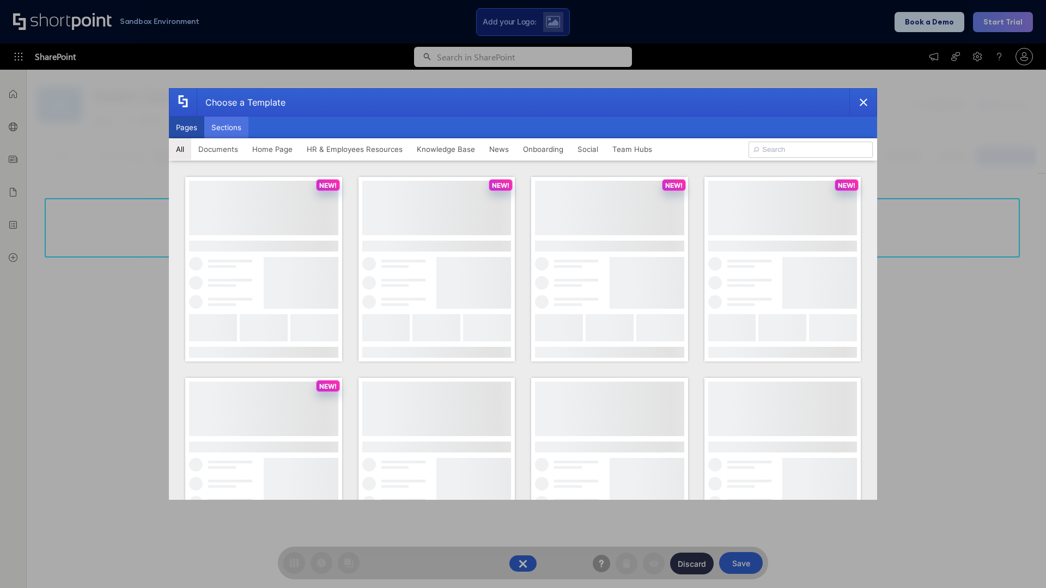 The width and height of the screenshot is (1046, 588). I want to click on button: Knowledge Base, so click(446, 149).